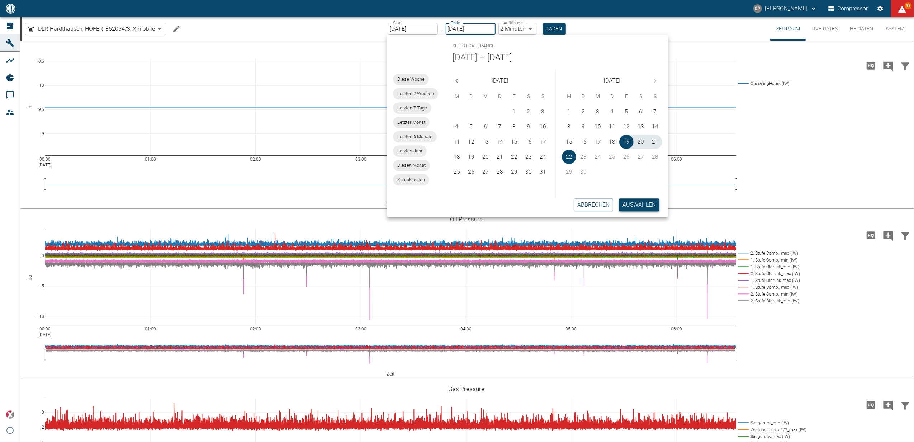 Image resolution: width=914 pixels, height=442 pixels. I want to click on div: Letzten 7 Tage, so click(412, 108).